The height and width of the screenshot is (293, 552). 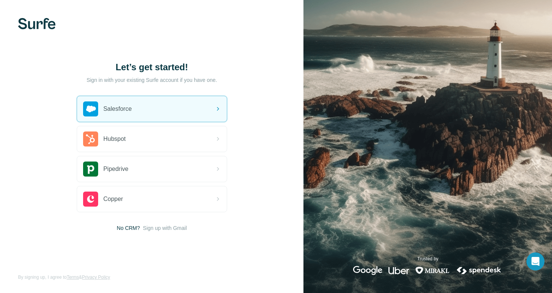 What do you see at coordinates (128, 228) in the screenshot?
I see `span: No CRM?` at bounding box center [128, 228].